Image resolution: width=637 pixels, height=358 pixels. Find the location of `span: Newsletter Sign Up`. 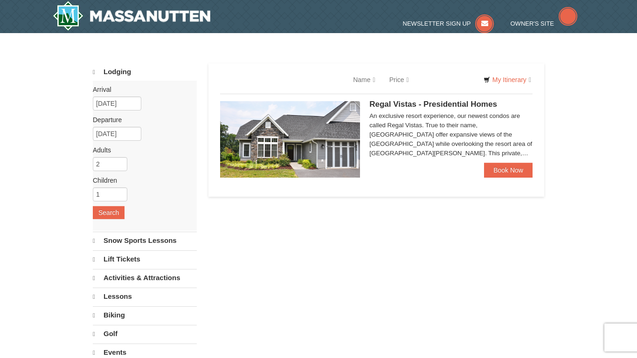

span: Newsletter Sign Up is located at coordinates (437, 23).